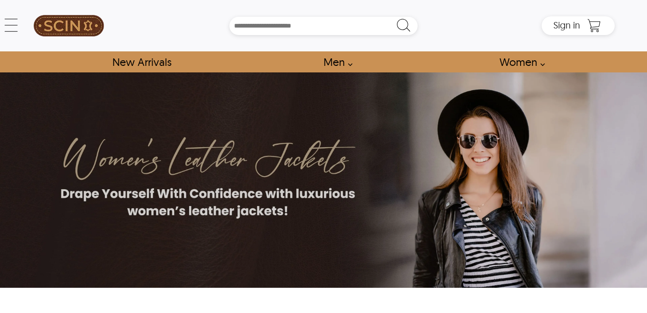 This screenshot has height=313, width=647. Describe the element at coordinates (335, 62) in the screenshot. I see `a: shop men's leather jackets` at that location.